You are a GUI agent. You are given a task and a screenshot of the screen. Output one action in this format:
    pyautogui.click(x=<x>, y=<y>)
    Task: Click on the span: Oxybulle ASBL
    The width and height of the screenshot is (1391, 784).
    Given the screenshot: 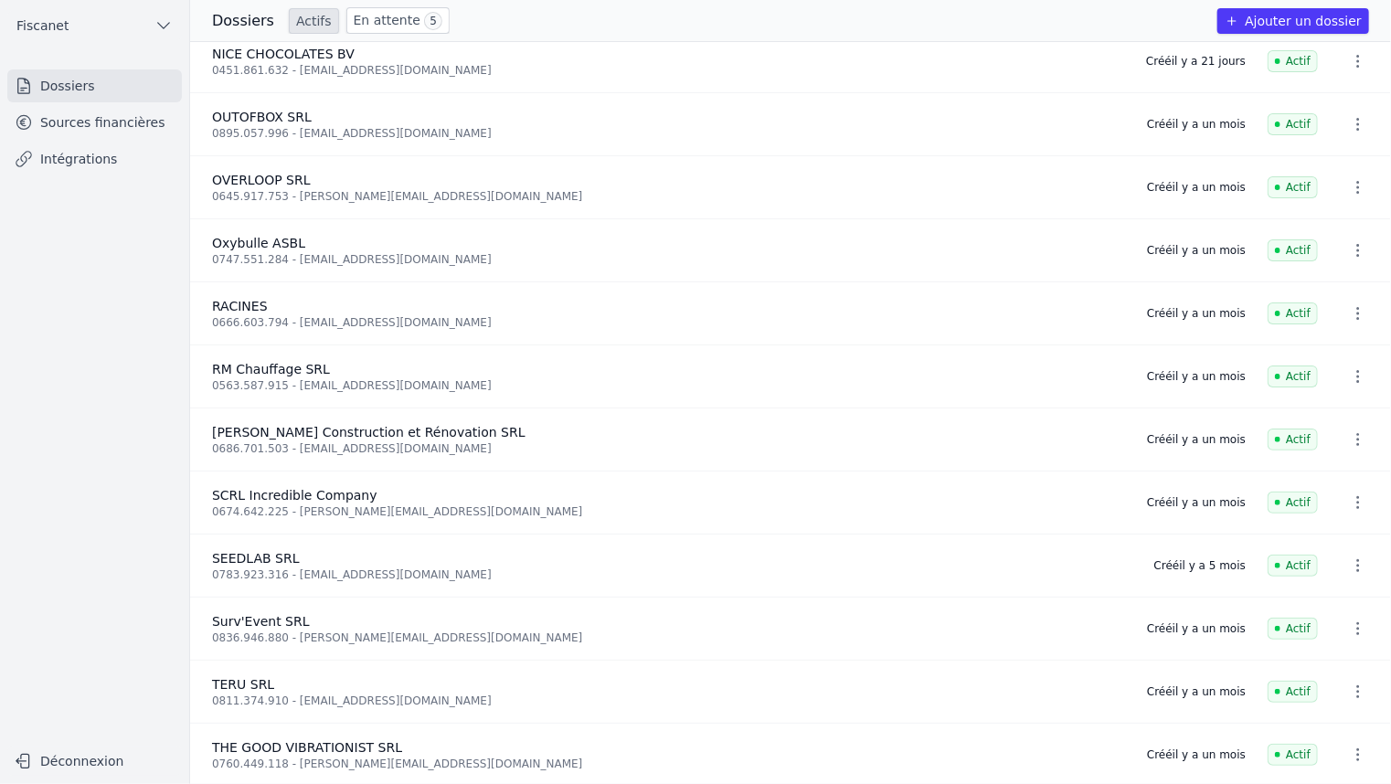 What is the action you would take?
    pyautogui.click(x=259, y=243)
    